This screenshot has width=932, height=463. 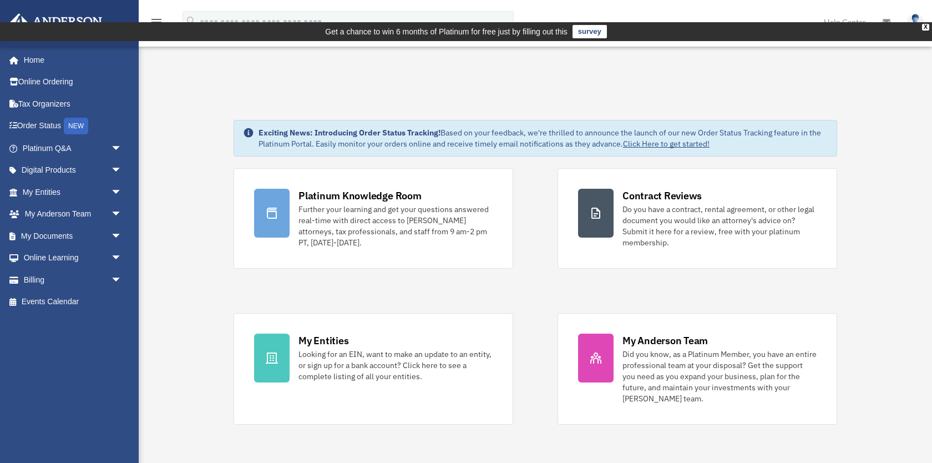 What do you see at coordinates (73, 192) in the screenshot?
I see `a: My Entitiesarrow_drop_down` at bounding box center [73, 192].